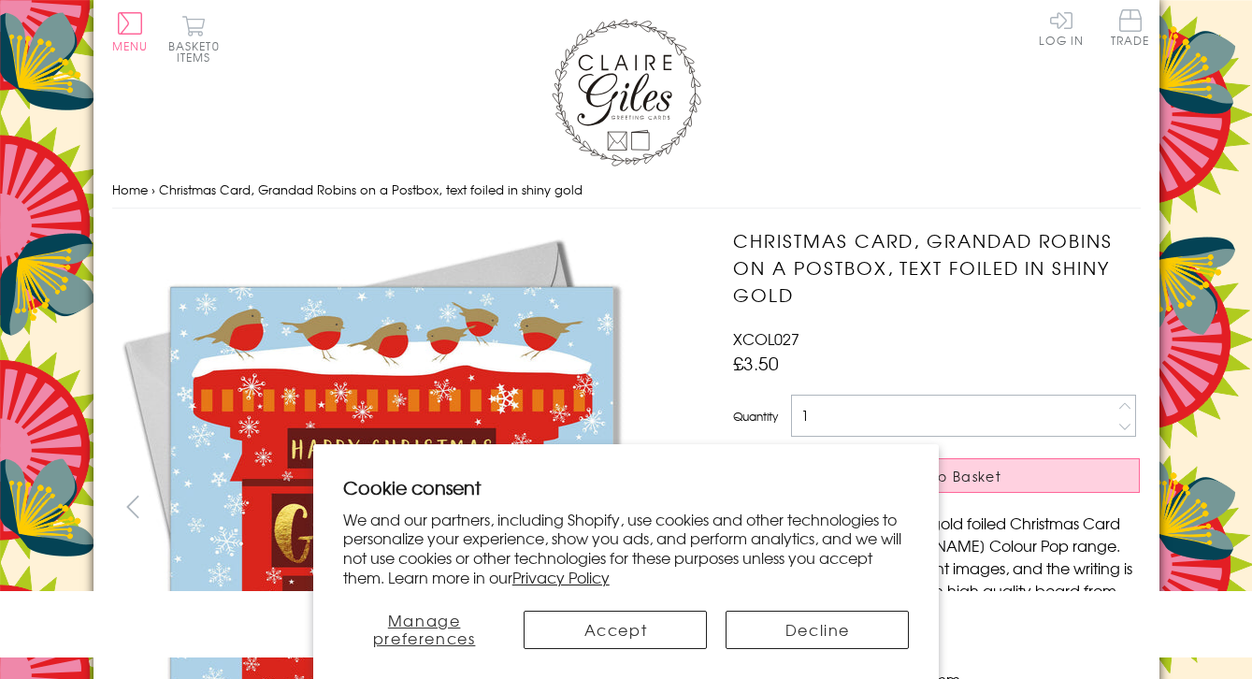 This screenshot has width=1252, height=679. I want to click on label: Quantity, so click(756, 416).